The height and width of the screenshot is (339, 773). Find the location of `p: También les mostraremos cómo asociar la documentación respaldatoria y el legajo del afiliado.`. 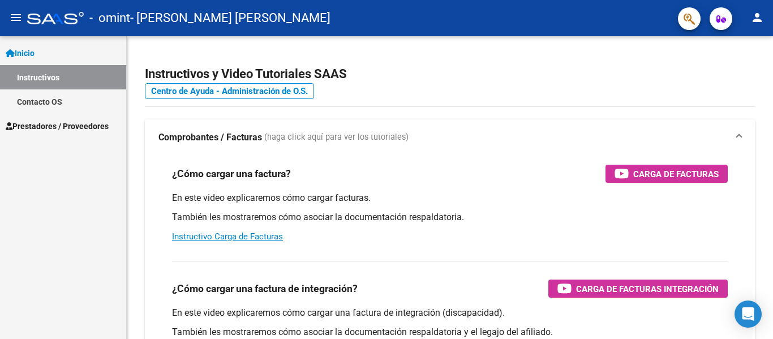

p: También les mostraremos cómo asociar la documentación respaldatoria y el legajo del afiliado. is located at coordinates (450, 332).